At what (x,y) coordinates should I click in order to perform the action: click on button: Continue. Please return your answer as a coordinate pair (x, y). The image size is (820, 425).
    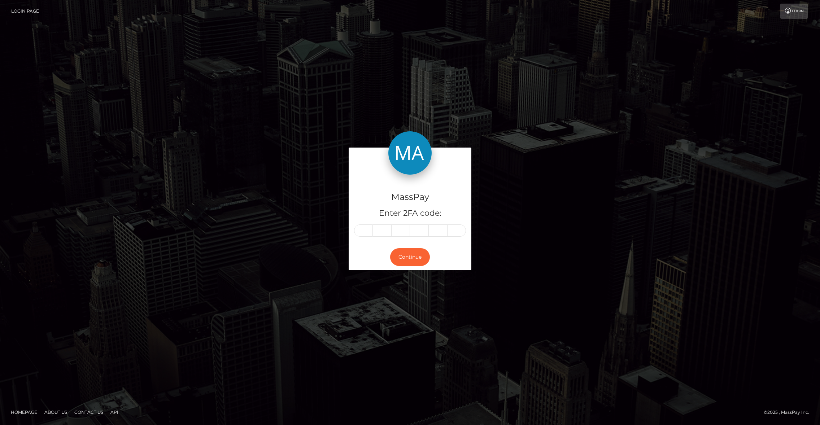
    Looking at the image, I should click on (410, 257).